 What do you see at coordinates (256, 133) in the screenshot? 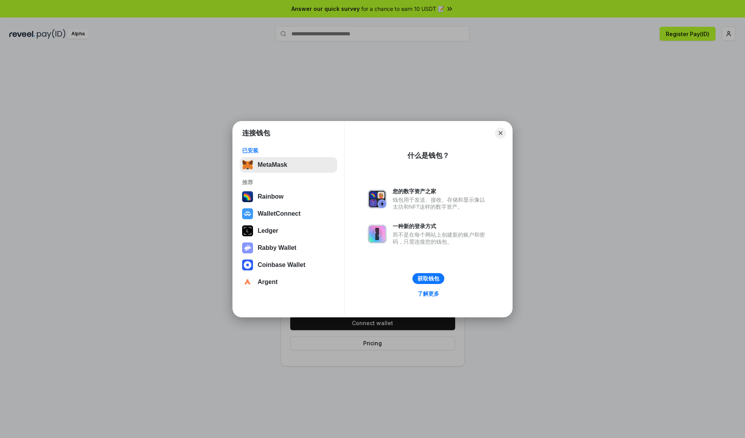
I see `h1: 连接钱包` at bounding box center [256, 133].